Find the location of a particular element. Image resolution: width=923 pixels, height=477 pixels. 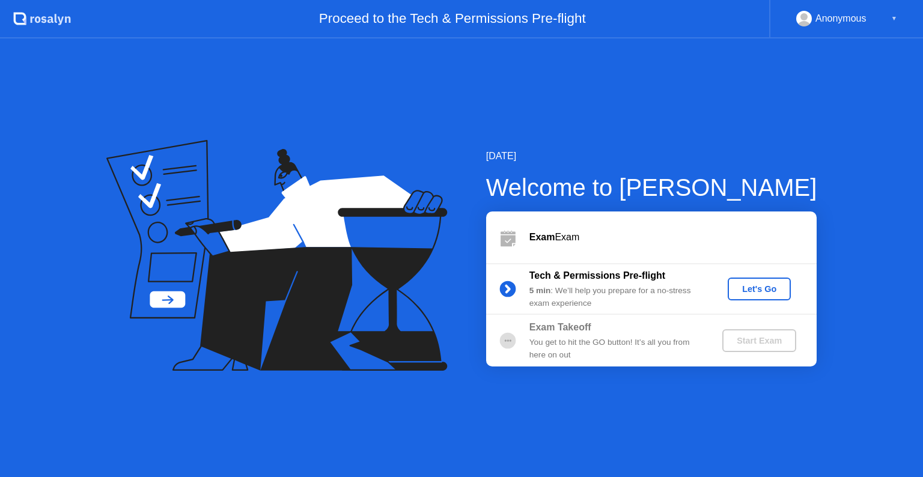

div: Start Exam is located at coordinates (759, 341).